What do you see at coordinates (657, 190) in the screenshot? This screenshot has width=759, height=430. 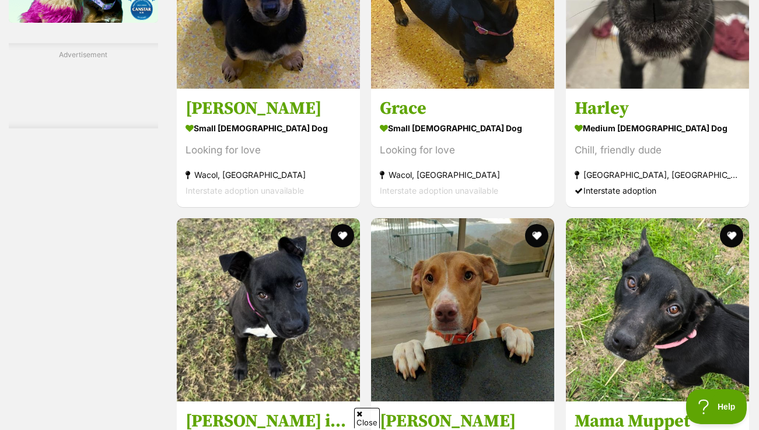 I see `div: Interstate adoption` at bounding box center [657, 190].